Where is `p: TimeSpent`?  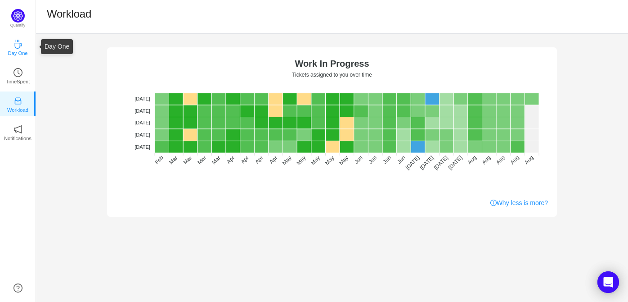
p: TimeSpent is located at coordinates (18, 81).